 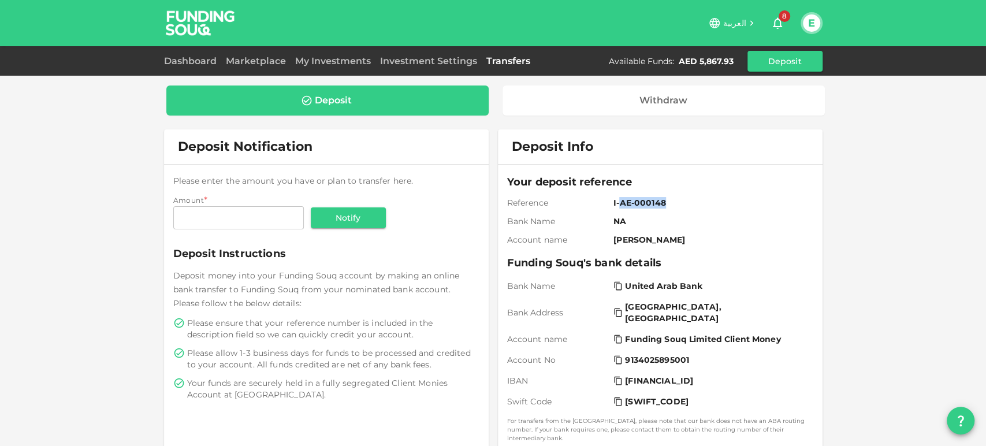 What do you see at coordinates (316, 289) in the screenshot?
I see `span: Deposit money into your Funding Souq account by making an online bank transfer to Funding Souq fr...` at bounding box center [316, 289].